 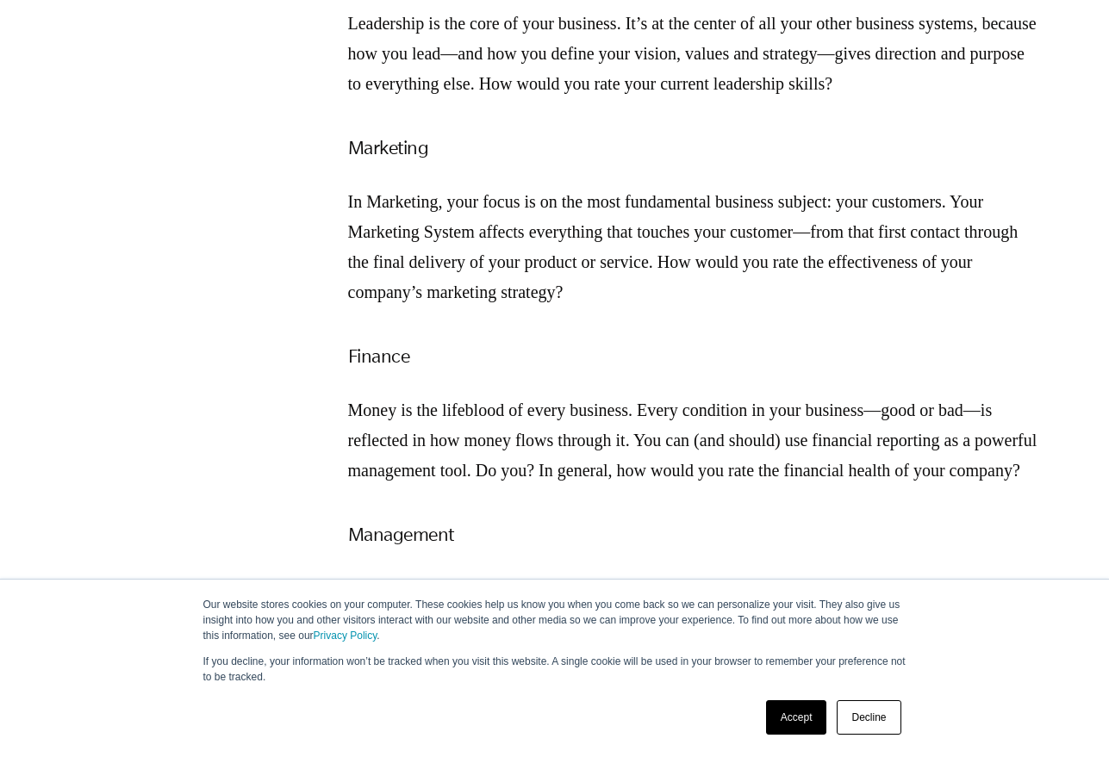 What do you see at coordinates (693, 147) in the screenshot?
I see `h3: Marketing` at bounding box center [693, 147].